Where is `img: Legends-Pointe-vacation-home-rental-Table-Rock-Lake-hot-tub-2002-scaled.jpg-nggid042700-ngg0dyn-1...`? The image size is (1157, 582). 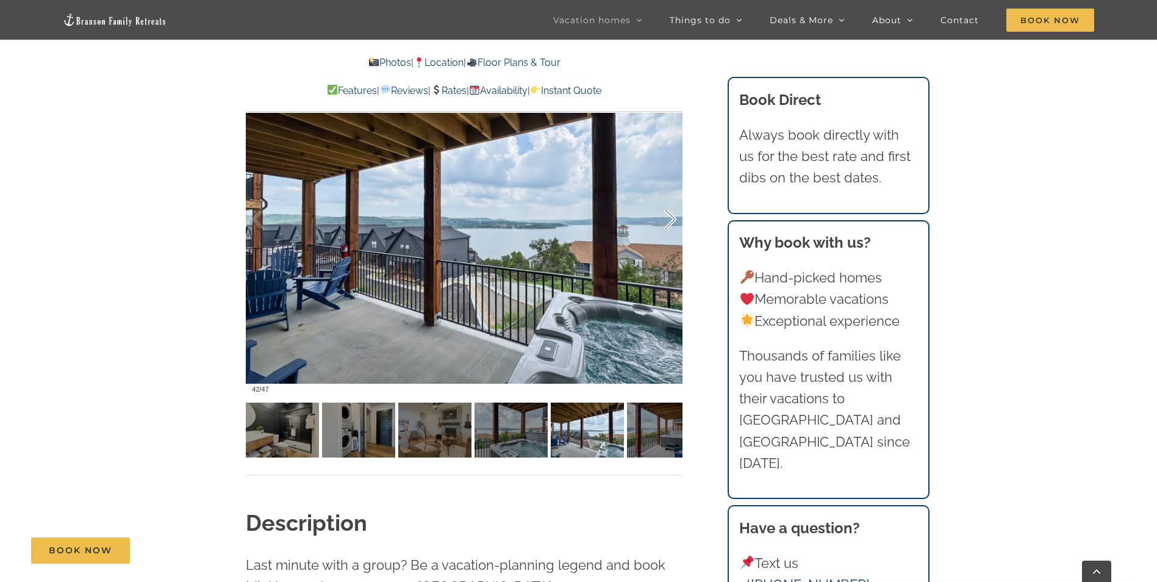 img: Legends-Pointe-vacation-home-rental-Table-Rock-Lake-hot-tub-2002-scaled.jpg-nggid042700-ngg0dyn-1... is located at coordinates (587, 430).